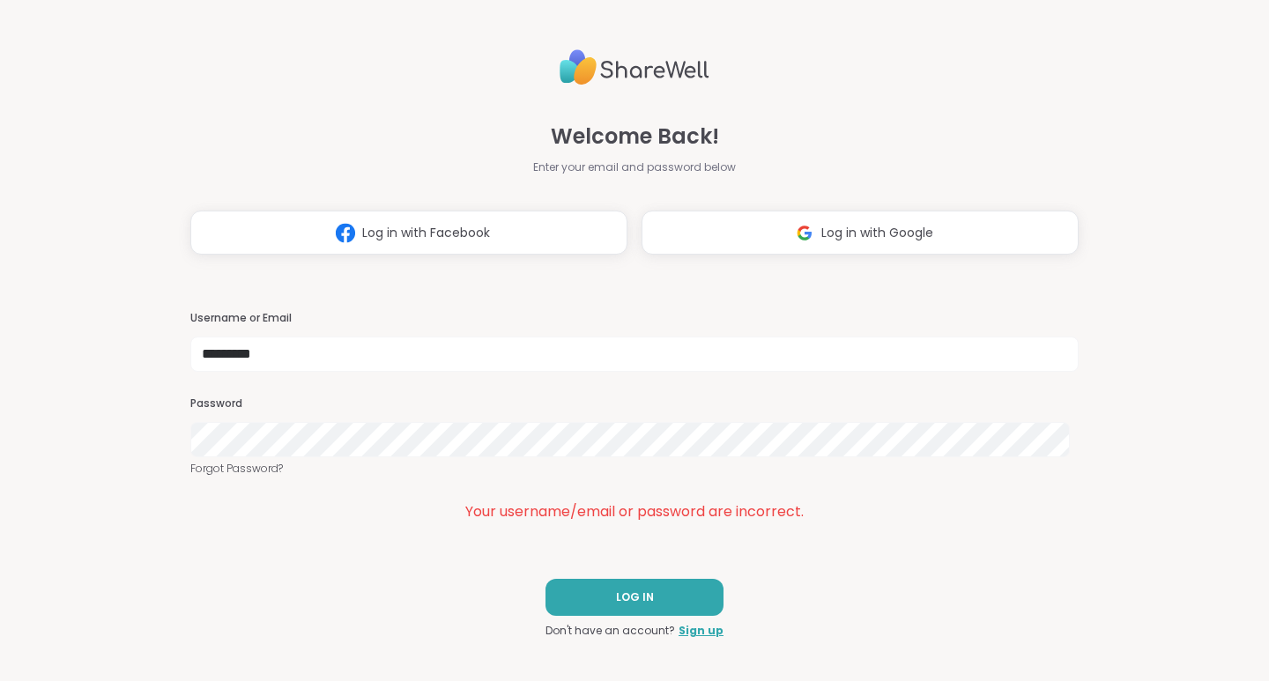 This screenshot has height=681, width=1269. I want to click on span: Don't have an account?, so click(610, 631).